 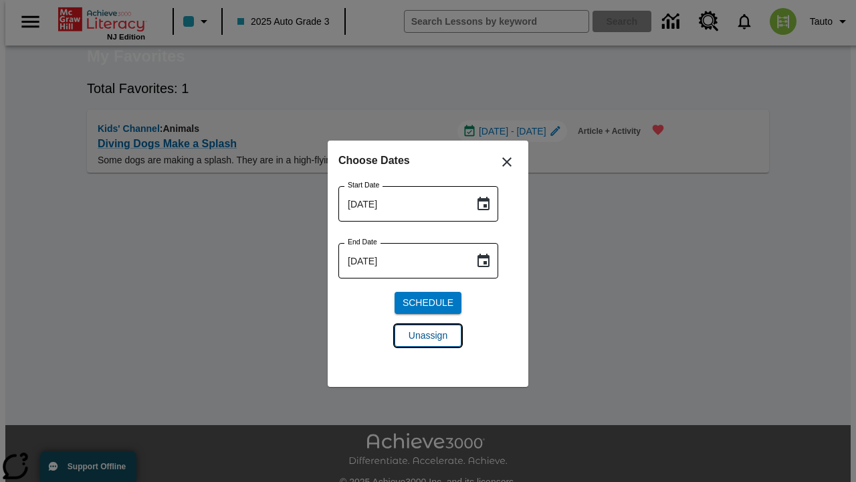 What do you see at coordinates (363, 242) in the screenshot?
I see `label: End Date` at bounding box center [363, 242].